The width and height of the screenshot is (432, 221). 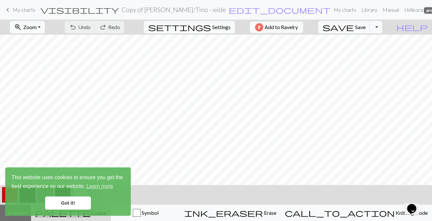 What do you see at coordinates (27, 27) in the screenshot?
I see `button: Zoom` at bounding box center [27, 27].